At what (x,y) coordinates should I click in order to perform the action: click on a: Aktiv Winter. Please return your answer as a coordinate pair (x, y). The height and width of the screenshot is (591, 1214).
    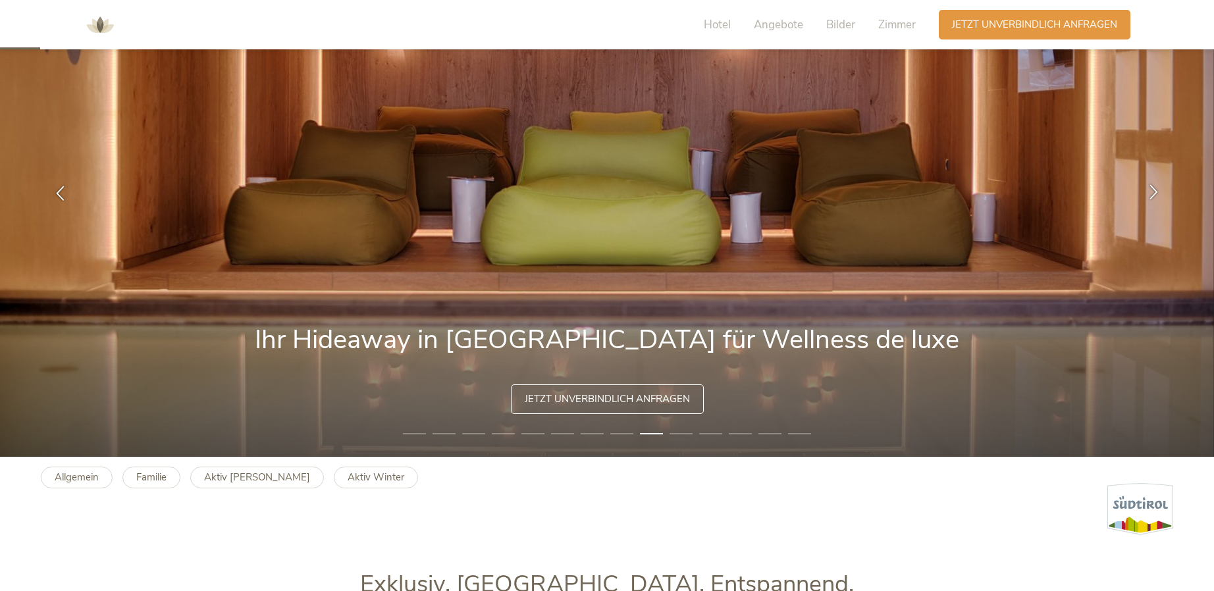
    Looking at the image, I should click on (376, 477).